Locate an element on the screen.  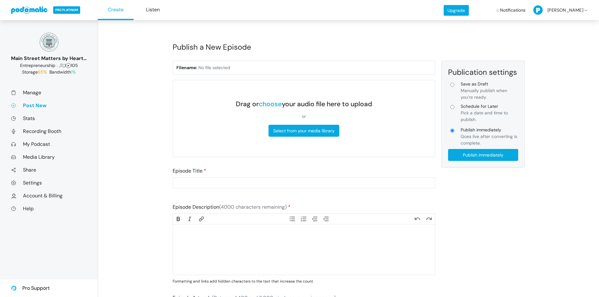
a: Account & Billing is located at coordinates (49, 195).